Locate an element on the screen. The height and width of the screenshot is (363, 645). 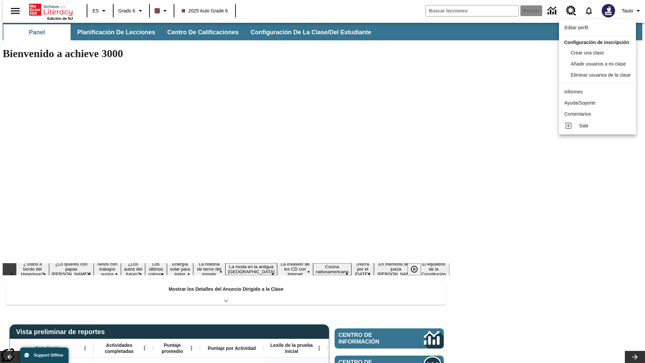
span: Informes is located at coordinates (573, 92).